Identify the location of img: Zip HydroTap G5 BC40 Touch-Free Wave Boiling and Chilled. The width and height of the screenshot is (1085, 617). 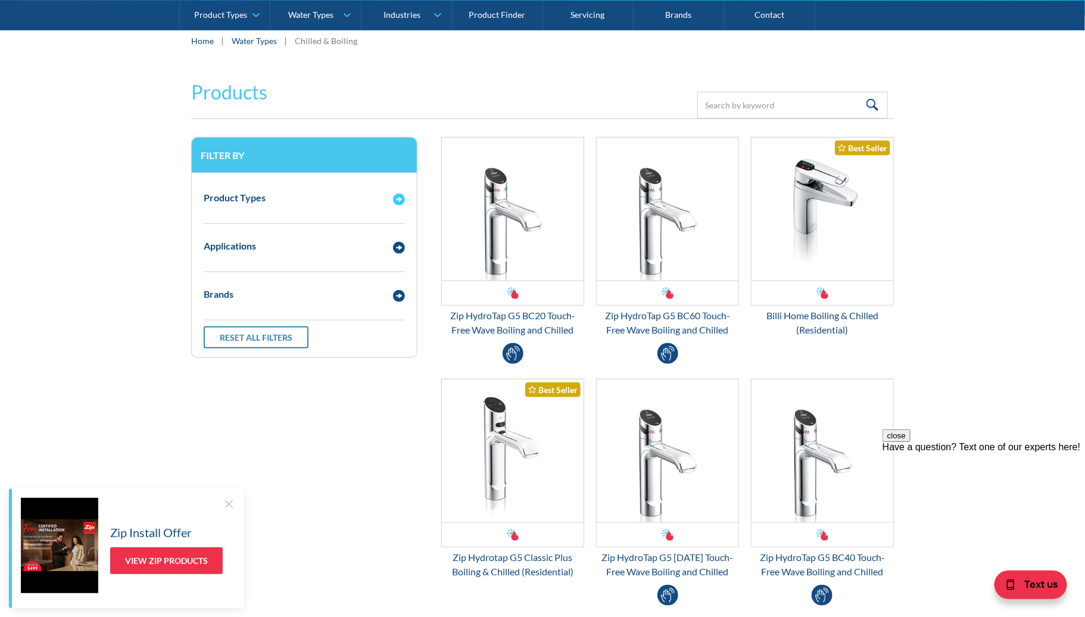
(822, 451).